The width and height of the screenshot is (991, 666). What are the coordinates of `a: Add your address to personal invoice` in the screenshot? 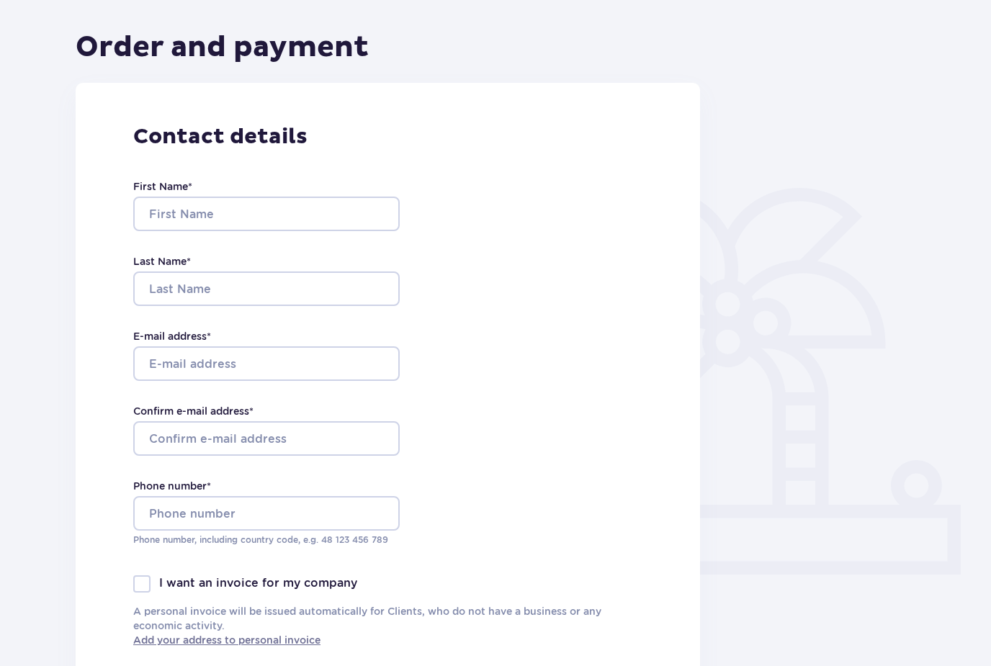 It's located at (227, 640).